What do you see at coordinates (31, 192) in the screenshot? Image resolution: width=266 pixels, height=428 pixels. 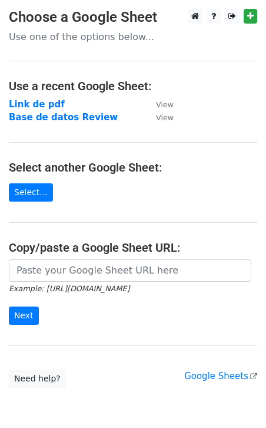 I see `a: Select...` at bounding box center [31, 192].